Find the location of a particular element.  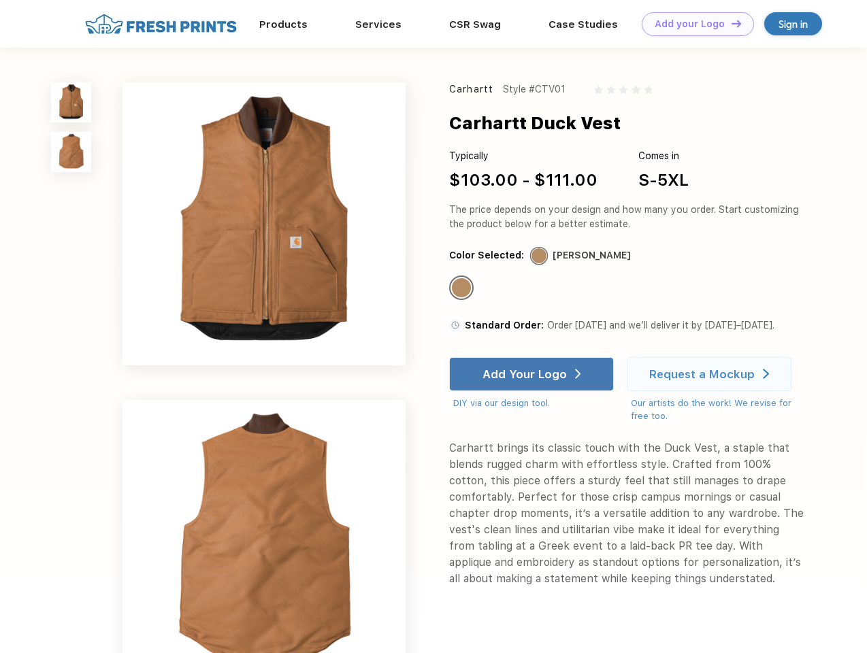

div: S-5XL is located at coordinates (664, 180).